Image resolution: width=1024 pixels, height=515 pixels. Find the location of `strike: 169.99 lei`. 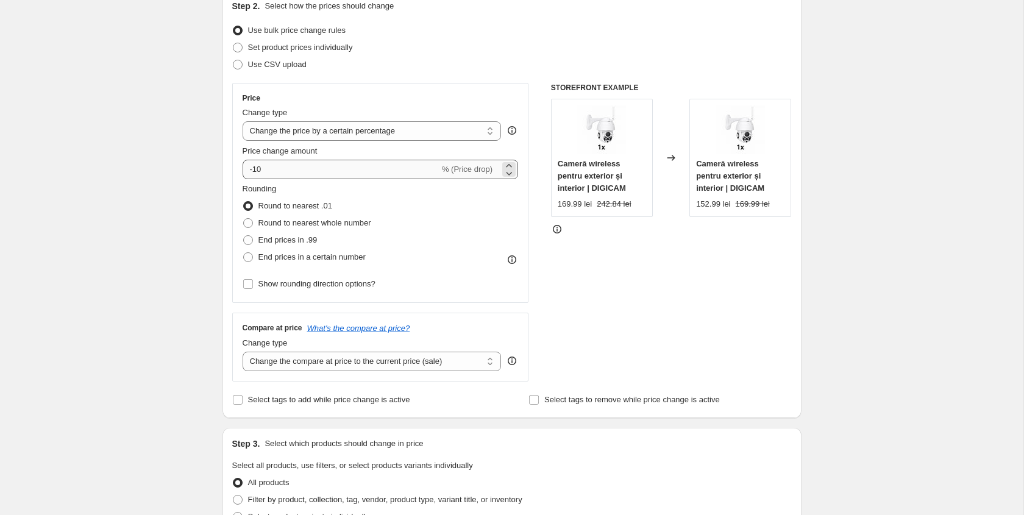

strike: 169.99 lei is located at coordinates (752, 204).